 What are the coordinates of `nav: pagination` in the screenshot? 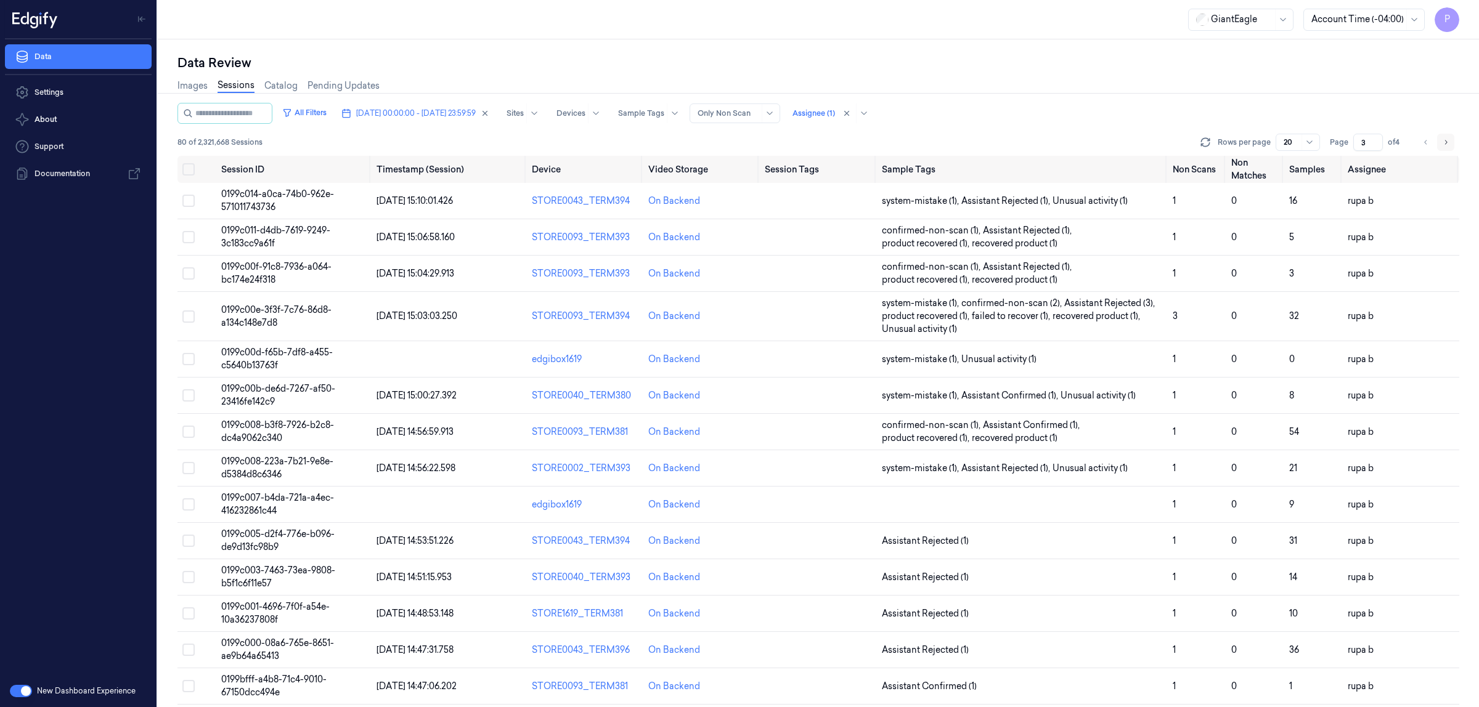 It's located at (1436, 142).